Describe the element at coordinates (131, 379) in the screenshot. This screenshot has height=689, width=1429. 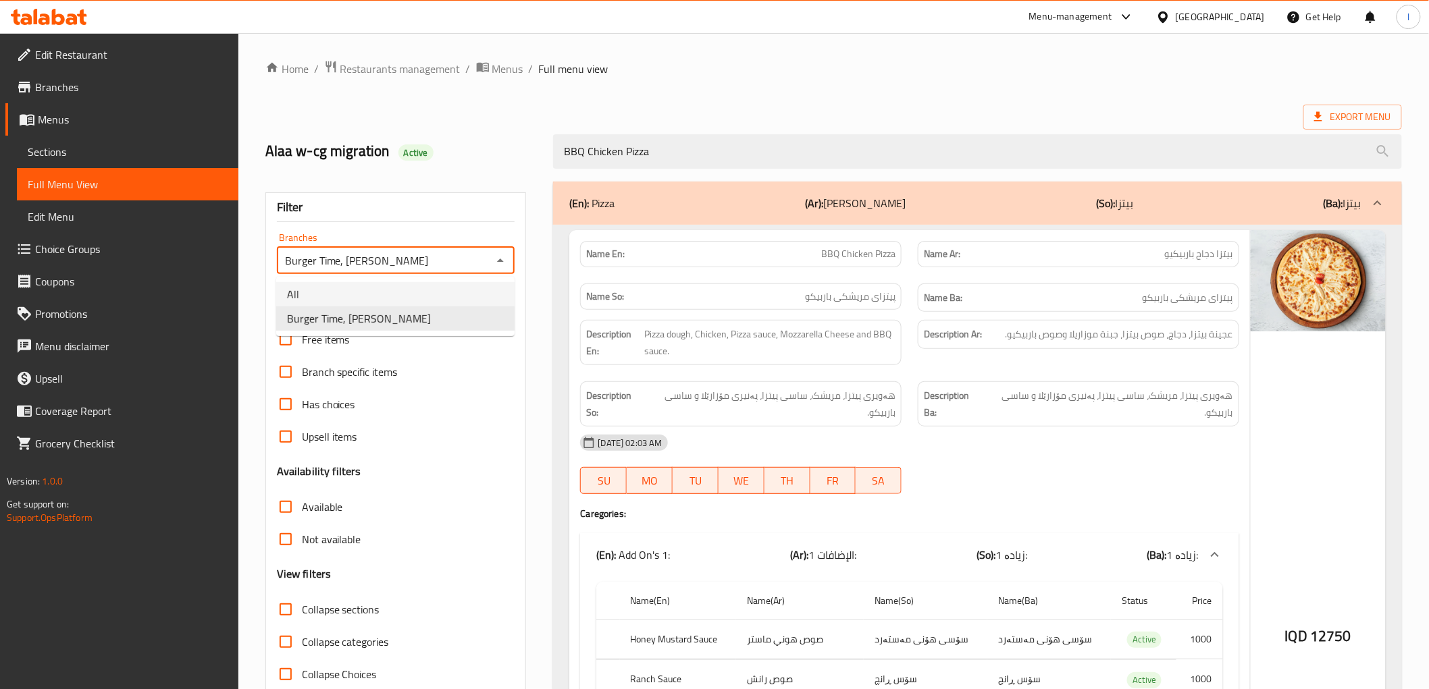
I see `span: Upsell` at that location.